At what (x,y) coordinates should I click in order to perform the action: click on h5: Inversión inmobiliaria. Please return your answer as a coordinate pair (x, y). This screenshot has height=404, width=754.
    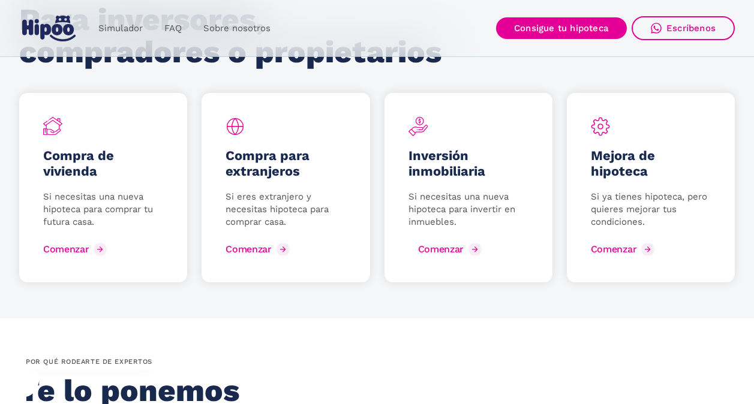
    Looking at the image, I should click on (468, 164).